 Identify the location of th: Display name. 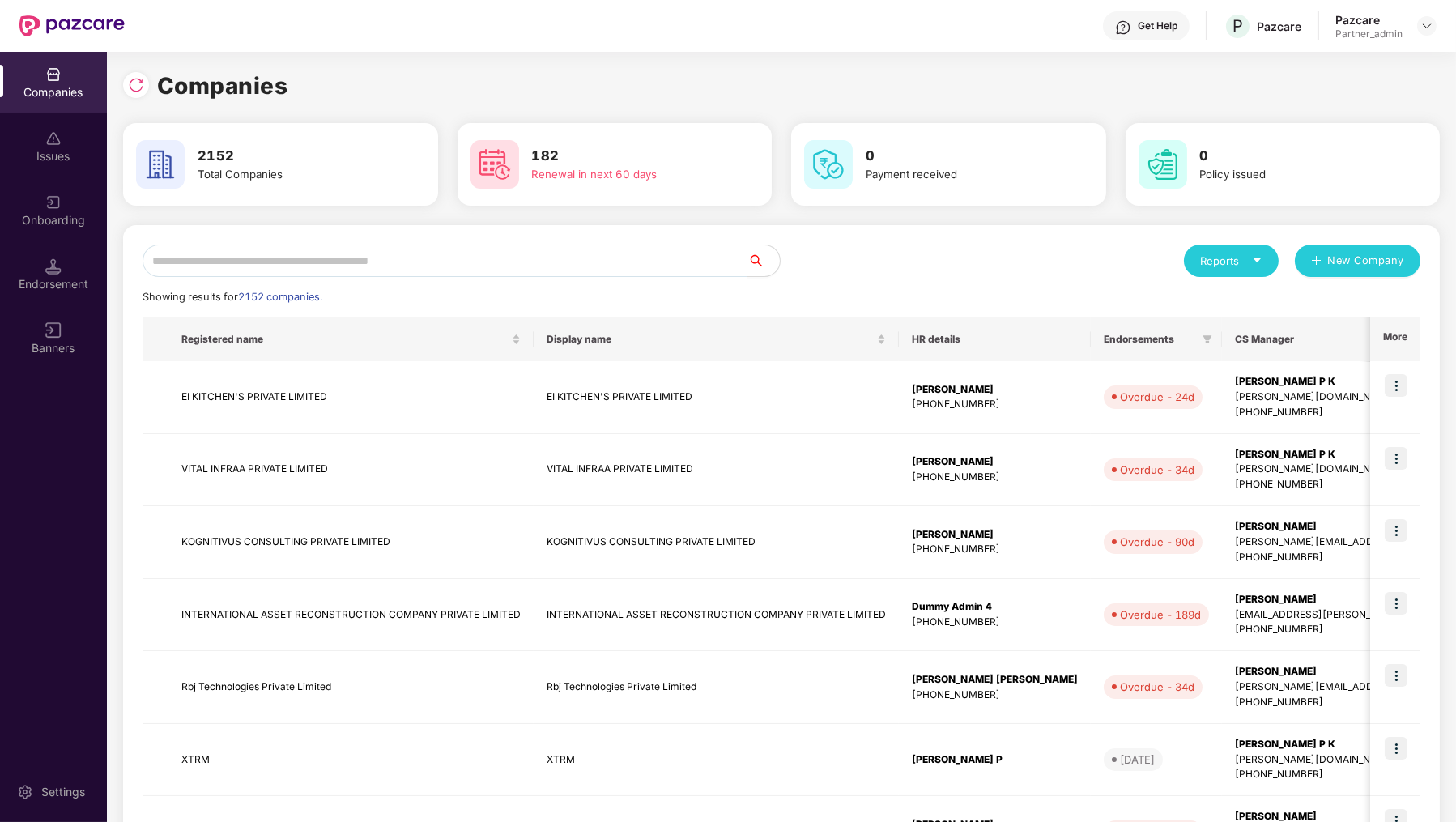
(716, 339).